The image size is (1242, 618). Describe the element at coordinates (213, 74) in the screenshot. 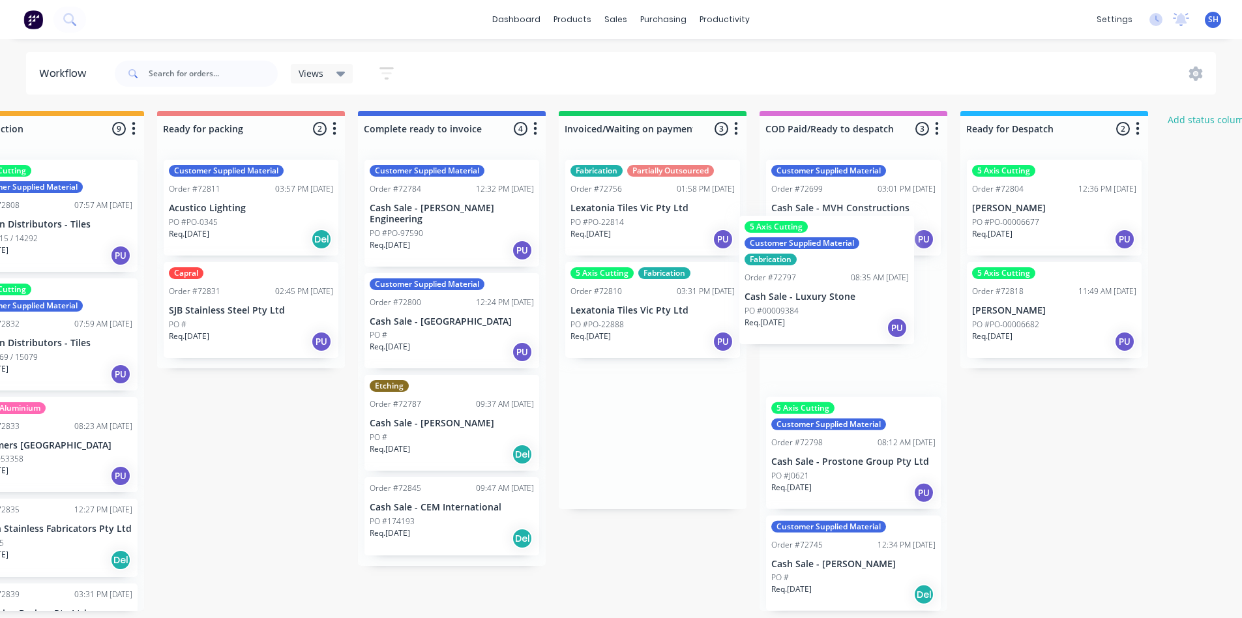

I see `input: Search for orders...` at that location.